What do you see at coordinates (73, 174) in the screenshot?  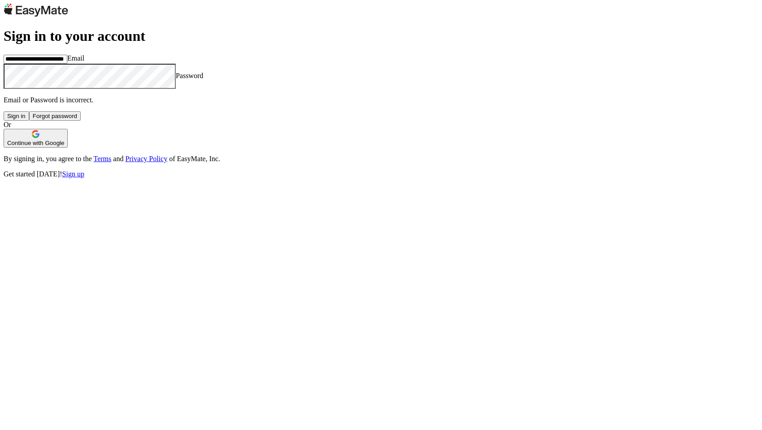 I see `span: Sign up` at bounding box center [73, 174].